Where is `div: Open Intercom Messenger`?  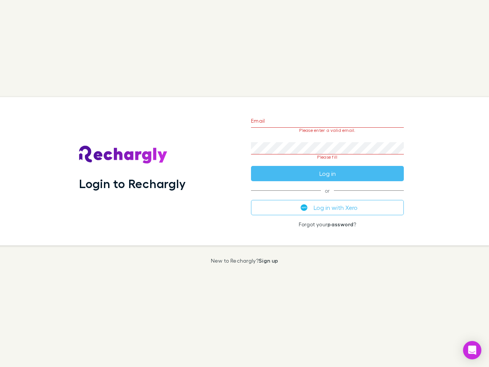
div: Open Intercom Messenger is located at coordinates (472, 350).